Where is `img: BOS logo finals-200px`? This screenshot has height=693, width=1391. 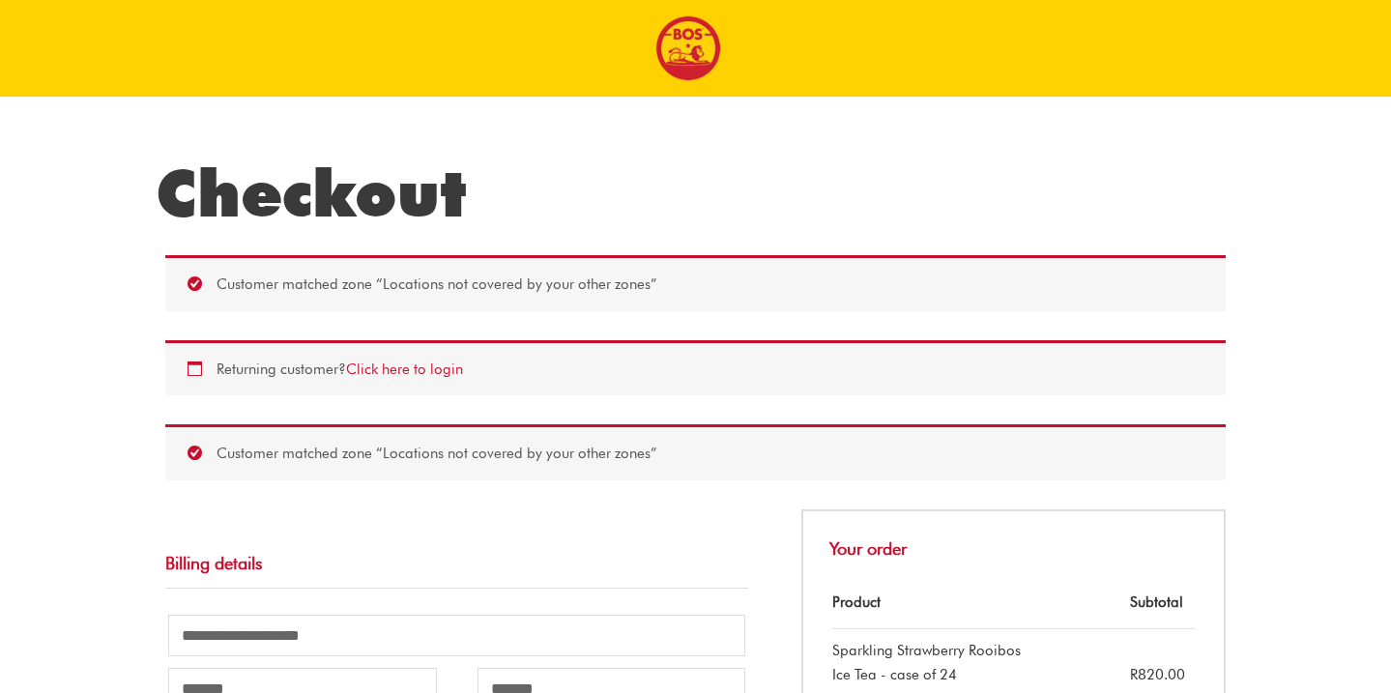 img: BOS logo finals-200px is located at coordinates (688, 48).